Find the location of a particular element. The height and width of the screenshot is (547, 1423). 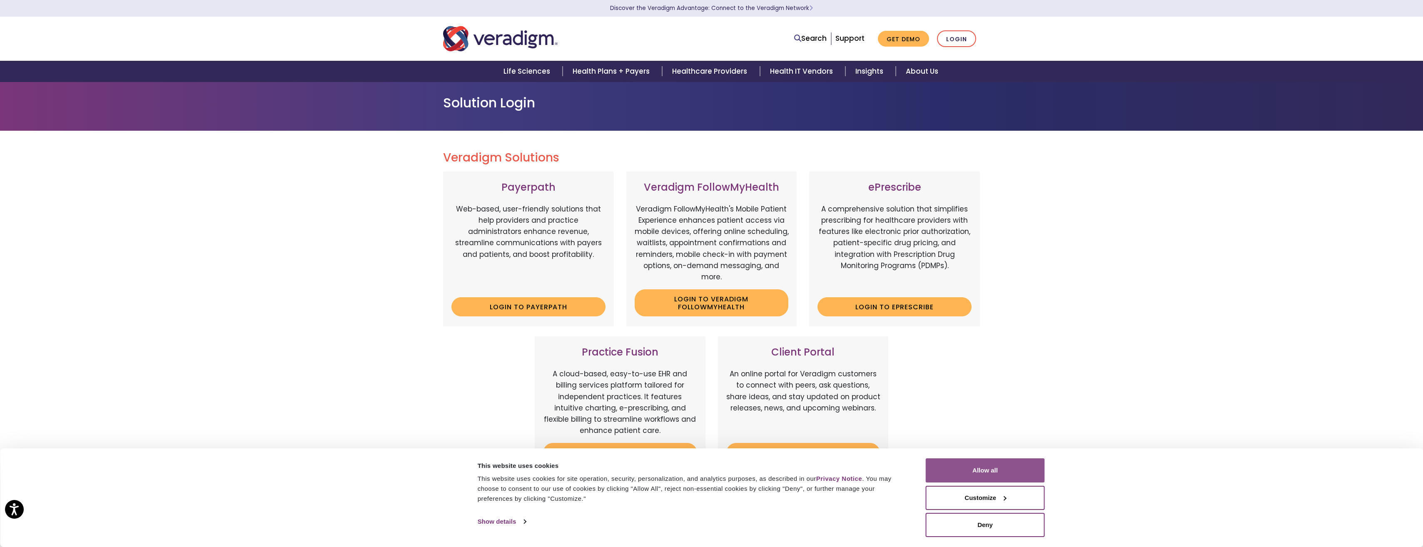

h3: Payerpath is located at coordinates (528, 187).